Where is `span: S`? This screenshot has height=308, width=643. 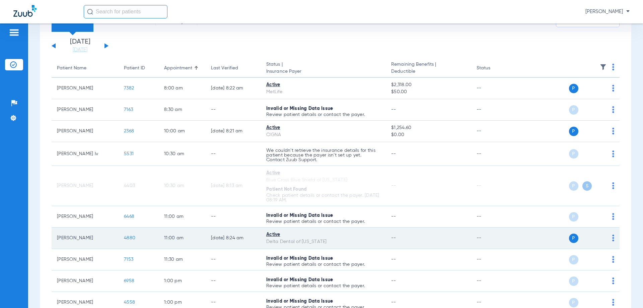 span: S is located at coordinates (587, 186).